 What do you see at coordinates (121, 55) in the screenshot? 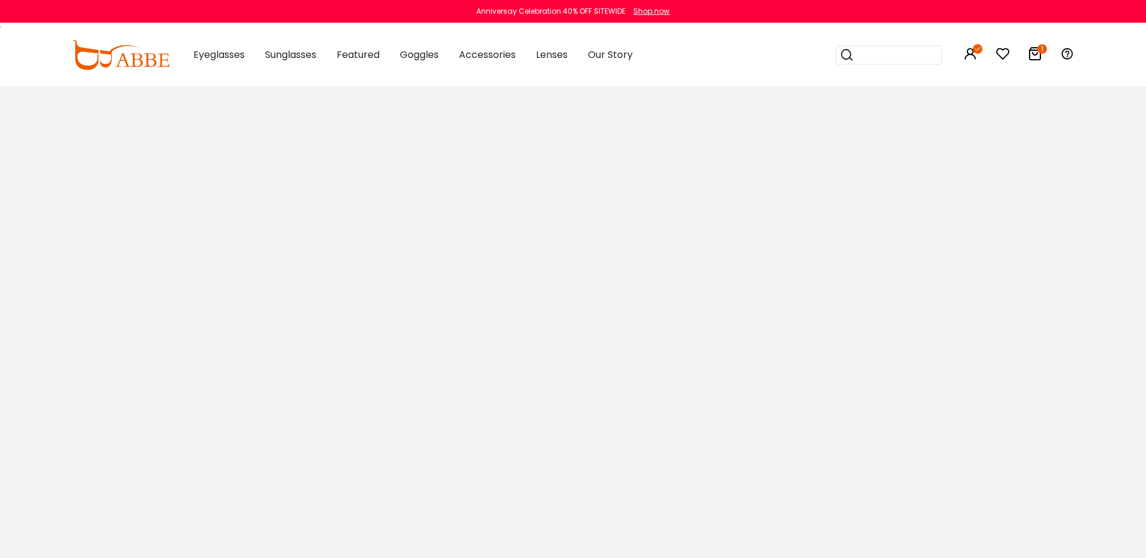
I see `img: abbeglasses.com` at bounding box center [121, 55].